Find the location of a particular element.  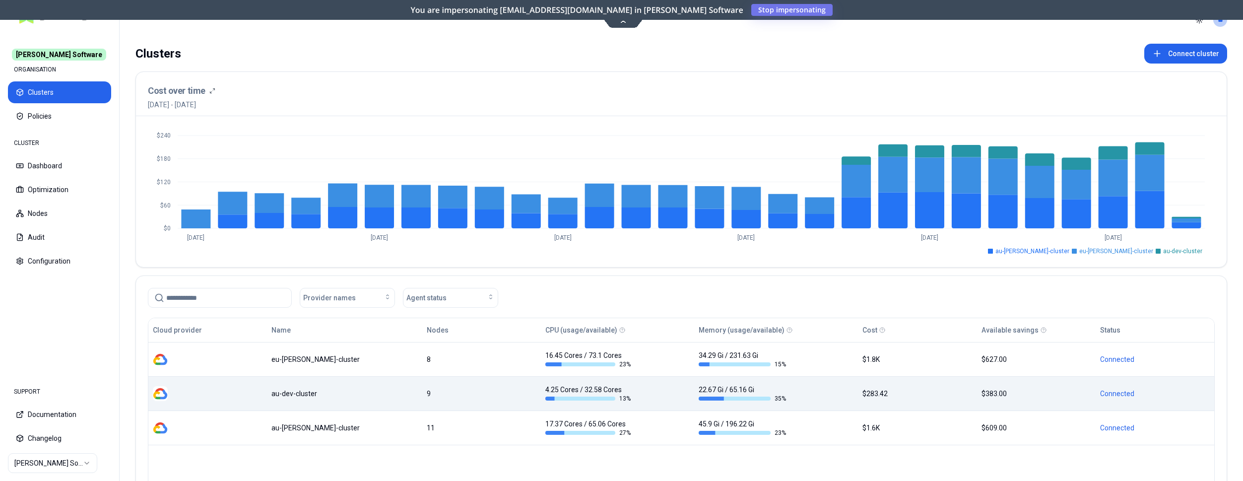

tspan: $240 is located at coordinates (164, 135).